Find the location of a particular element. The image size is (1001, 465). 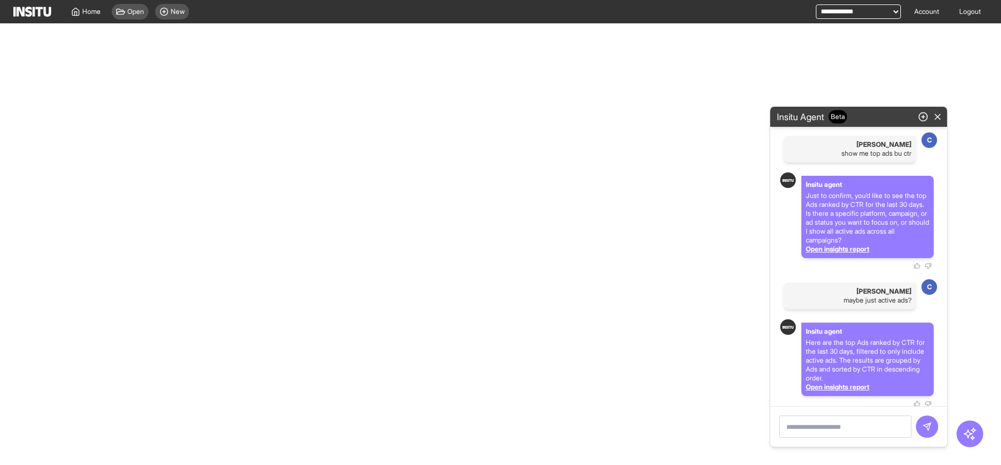

p: Here are the top Ads ranked by CTR for the last 30 days, filtered to only include active ads. The... is located at coordinates (867, 360).